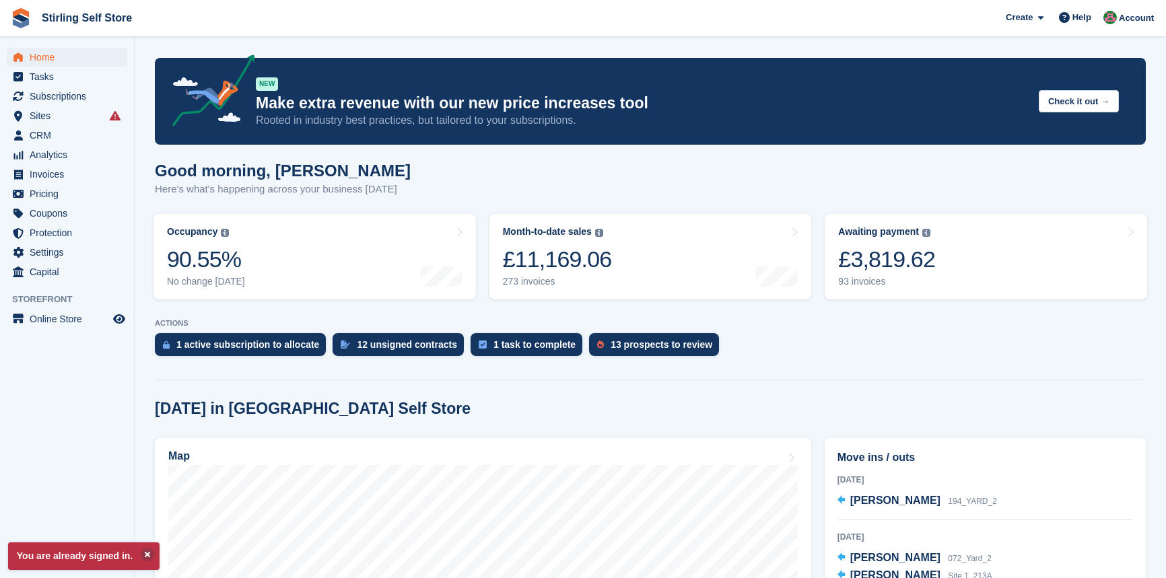 Image resolution: width=1166 pixels, height=578 pixels. Describe the element at coordinates (642, 103) in the screenshot. I see `p: Make extra revenue with our new price increases tool` at that location.